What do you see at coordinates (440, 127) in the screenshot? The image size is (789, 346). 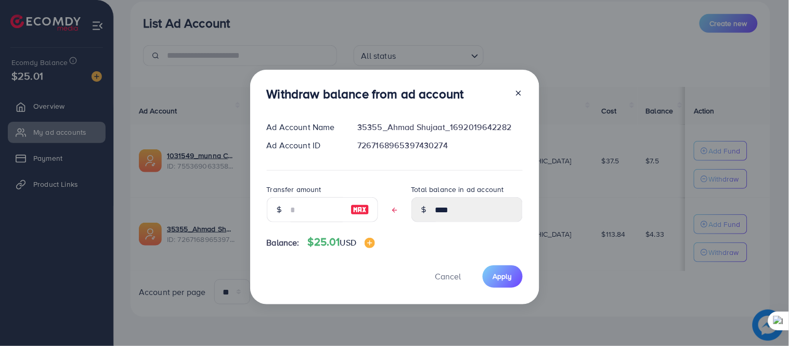 I see `div: 35355_Ahmad Shujaat_1692019642282` at bounding box center [440, 127].